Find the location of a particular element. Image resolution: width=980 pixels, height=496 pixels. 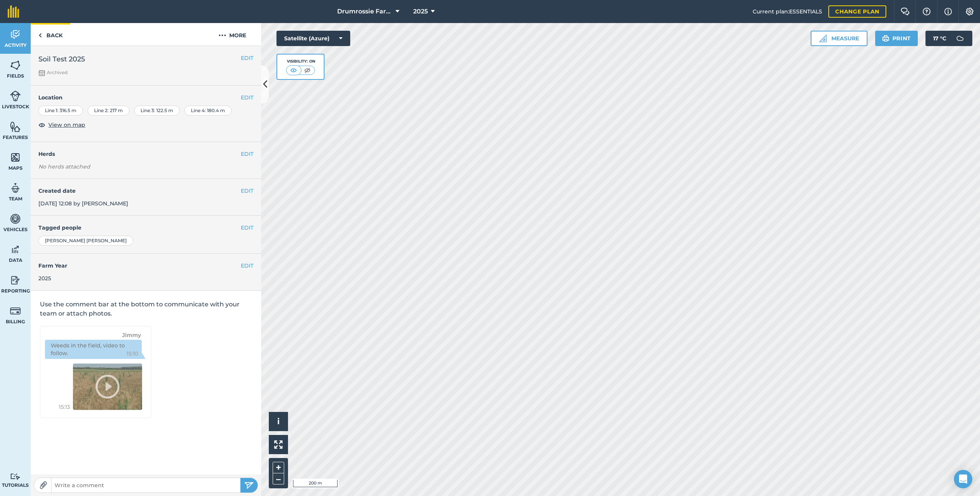

span: 17 ° C is located at coordinates (940, 38).